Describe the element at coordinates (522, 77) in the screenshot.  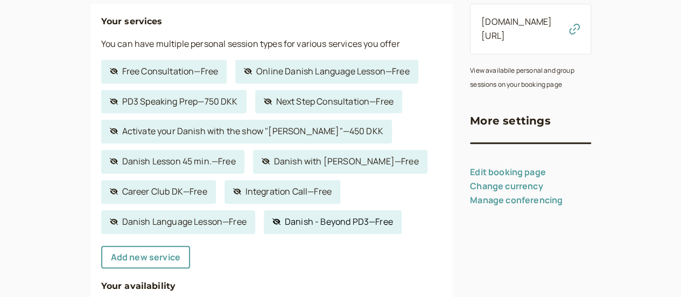
I see `small: View availabile personal and group sessions on your booking page` at that location.